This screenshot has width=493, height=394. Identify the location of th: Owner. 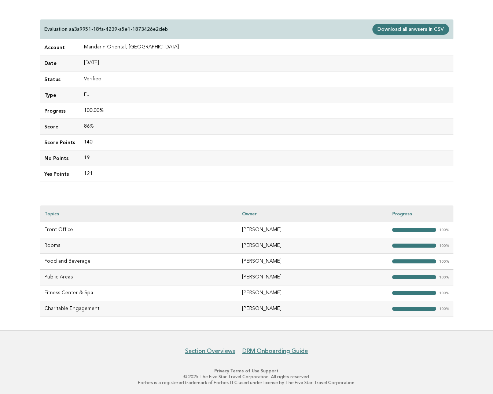
(313, 213).